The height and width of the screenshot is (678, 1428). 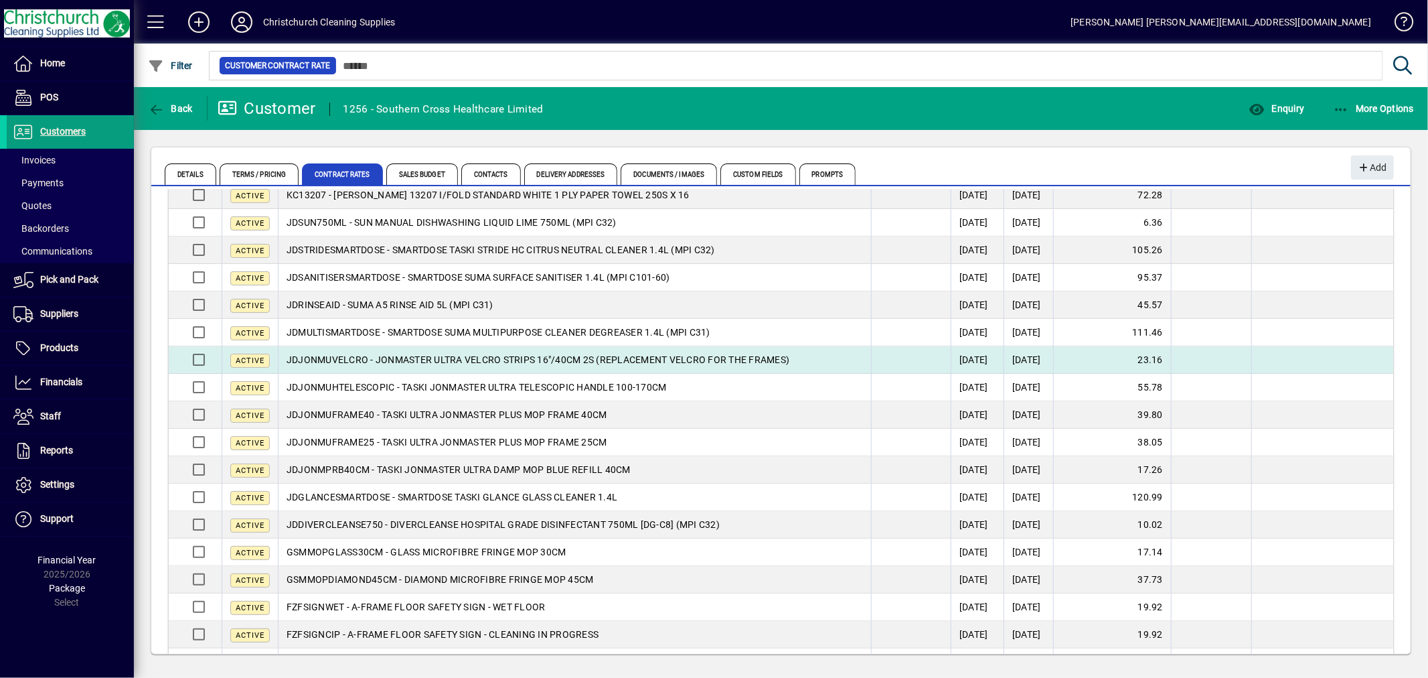 What do you see at coordinates (59, 313) in the screenshot?
I see `span: Suppliers` at bounding box center [59, 313].